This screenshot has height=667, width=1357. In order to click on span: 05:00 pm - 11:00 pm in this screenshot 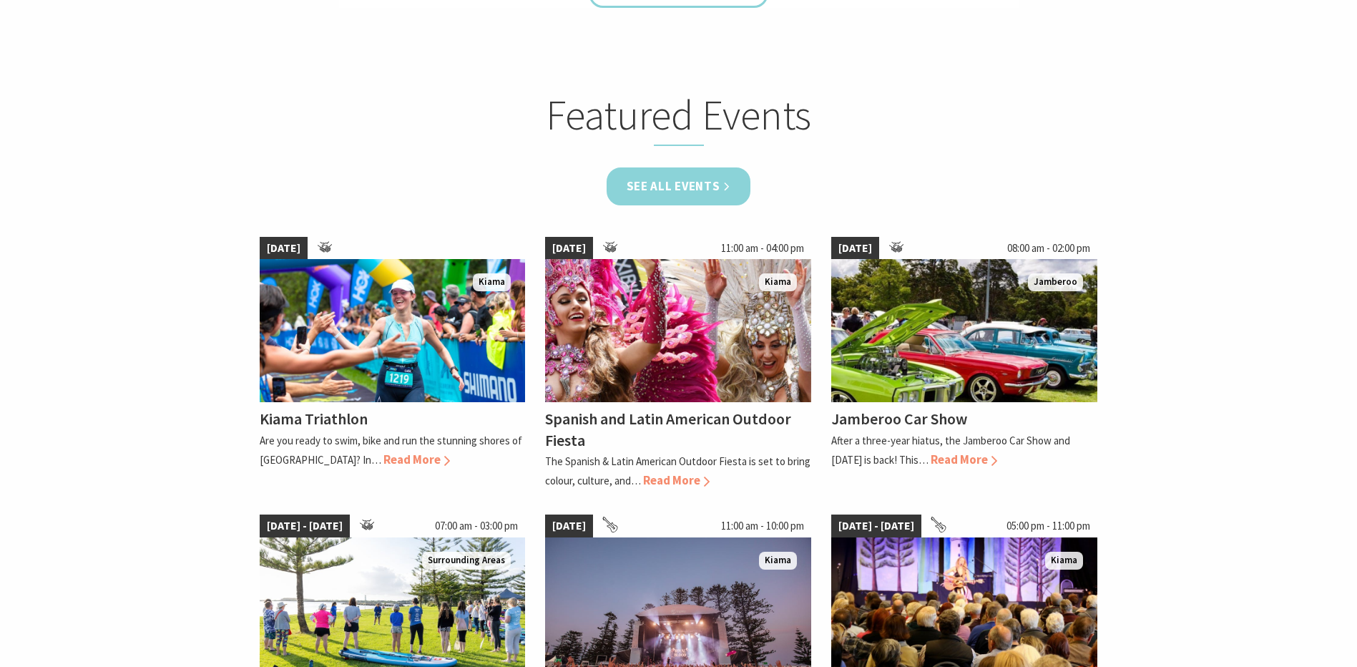, I will do `click(1048, 526)`.